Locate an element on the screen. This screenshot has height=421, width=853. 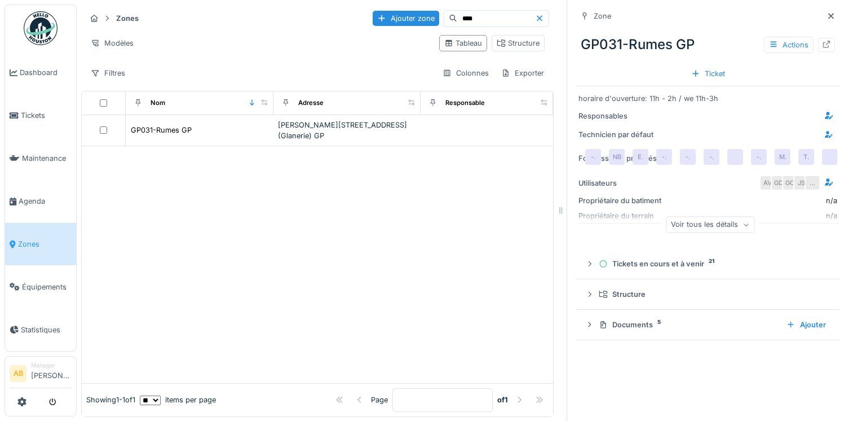
div: Adresse is located at coordinates (311, 103).